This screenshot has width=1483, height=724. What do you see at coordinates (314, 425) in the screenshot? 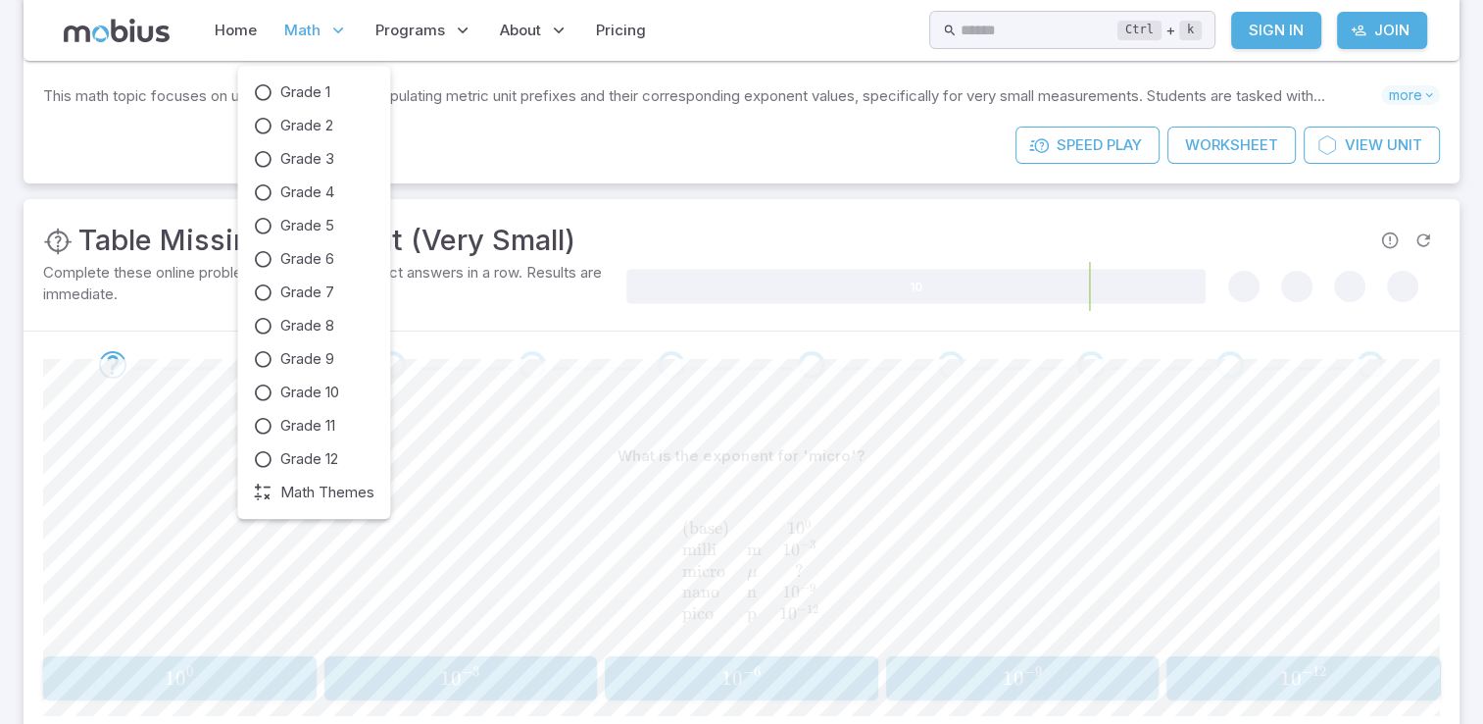
I see `a: Grade 11` at bounding box center [314, 425].